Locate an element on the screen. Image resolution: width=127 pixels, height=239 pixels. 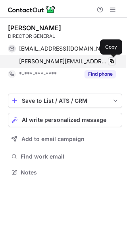
button: Reveal Button is located at coordinates (100, 74).